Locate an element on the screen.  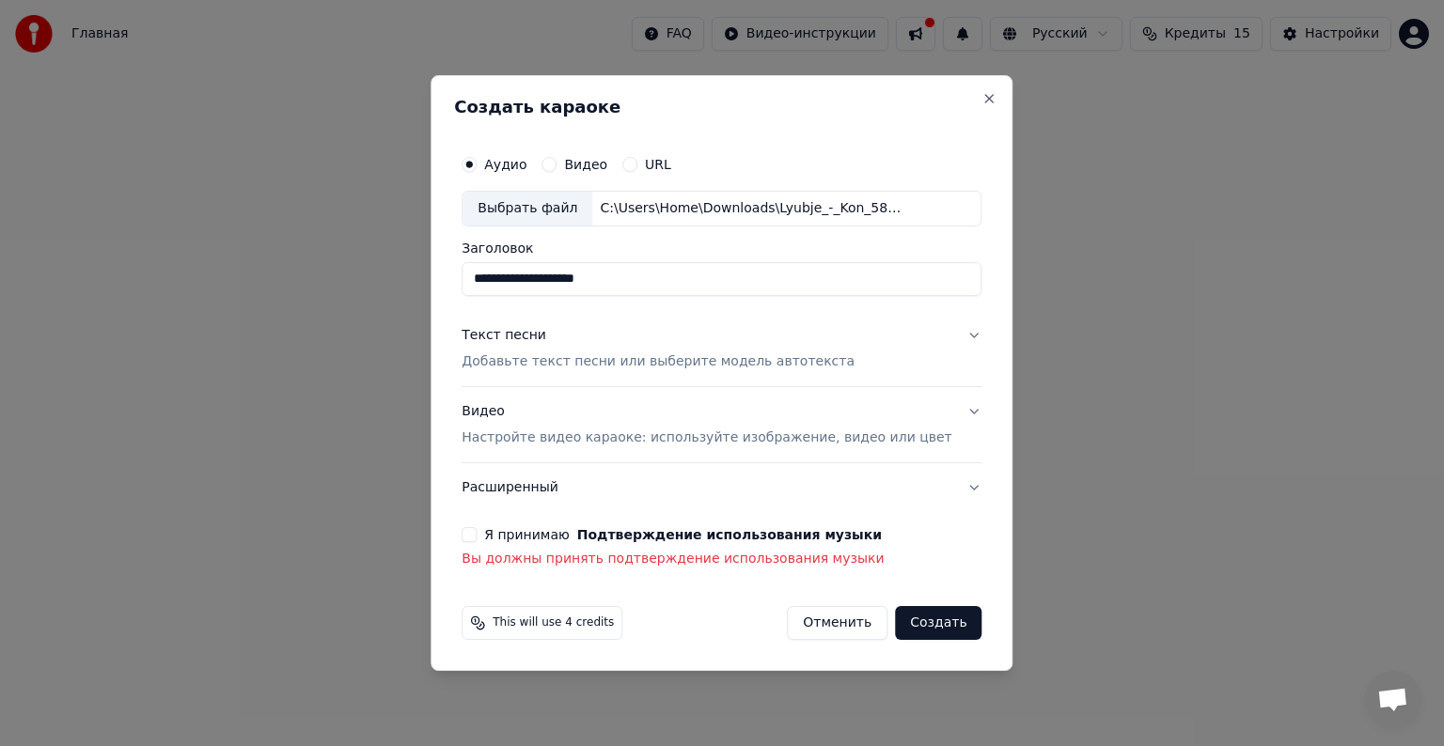
label: Я принимаю is located at coordinates (682, 535).